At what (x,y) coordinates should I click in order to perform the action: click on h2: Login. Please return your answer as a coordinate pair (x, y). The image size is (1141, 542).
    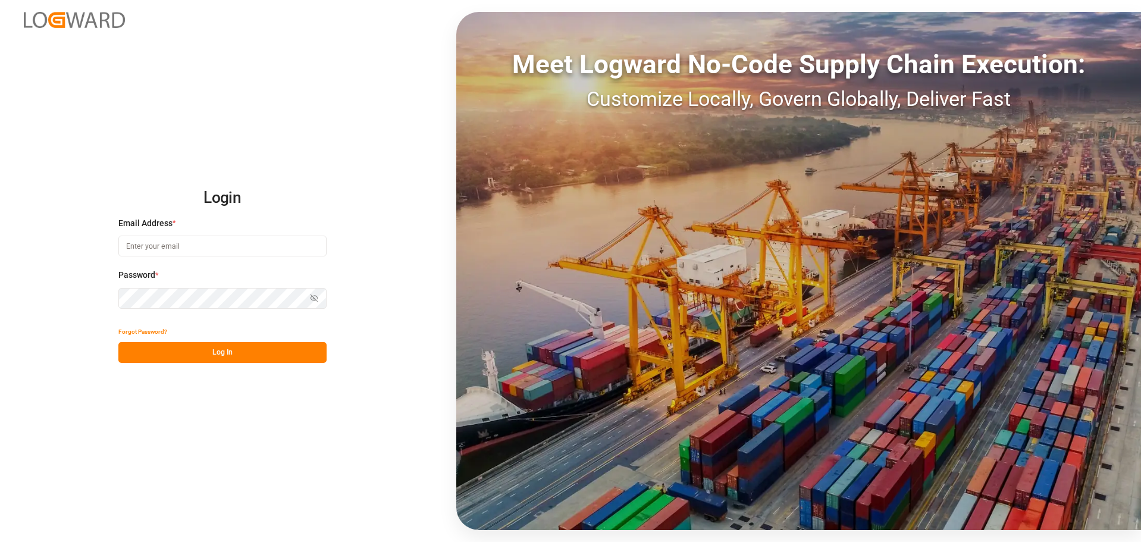
    Looking at the image, I should click on (223, 198).